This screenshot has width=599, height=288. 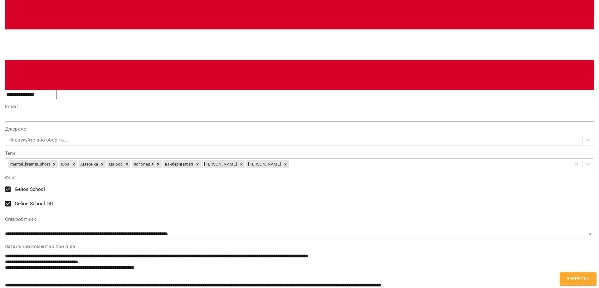 What do you see at coordinates (34, 203) in the screenshot?
I see `span: Gelios School ОП` at bounding box center [34, 203].